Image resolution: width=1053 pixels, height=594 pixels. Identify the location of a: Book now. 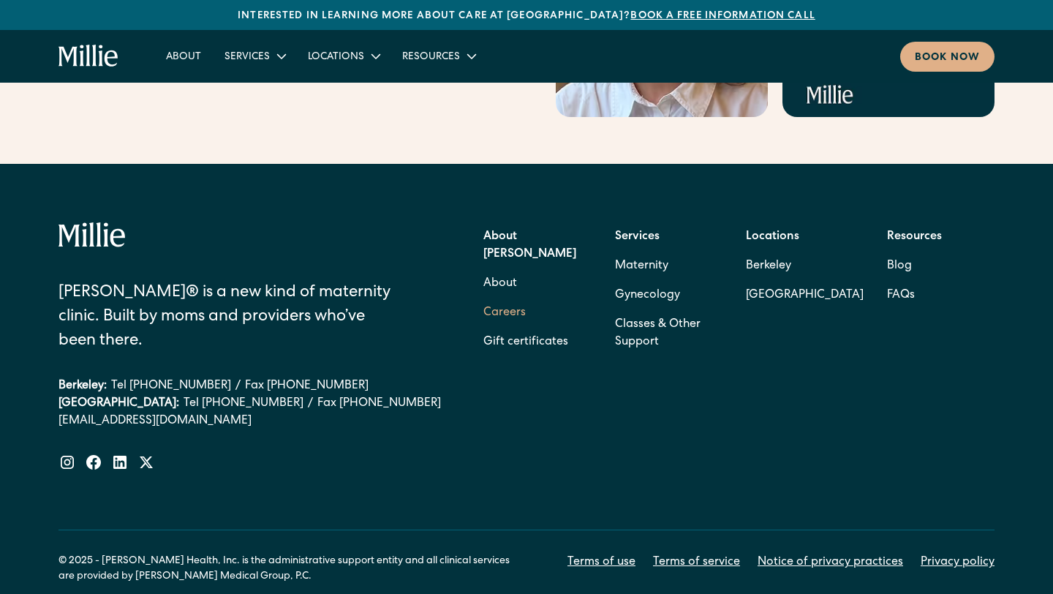
(947, 56).